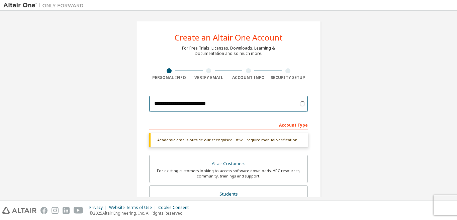  Describe the element at coordinates (228, 173) in the screenshot. I see `div: For existing customers looking to access software downloads, HPC resources, community, trainings ...` at that location.